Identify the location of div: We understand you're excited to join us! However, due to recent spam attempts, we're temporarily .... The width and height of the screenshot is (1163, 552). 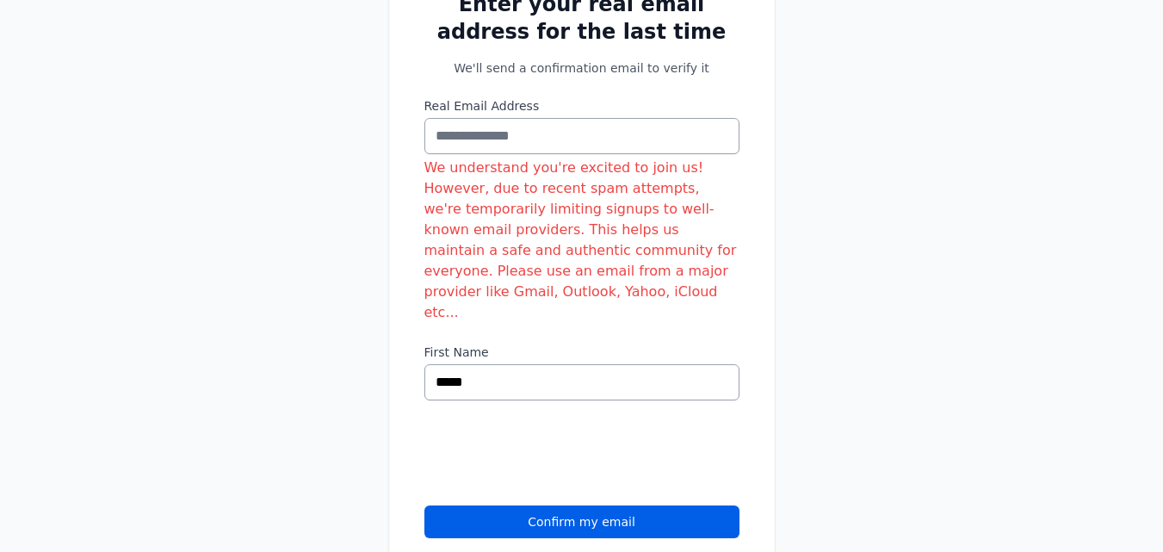
(582, 240).